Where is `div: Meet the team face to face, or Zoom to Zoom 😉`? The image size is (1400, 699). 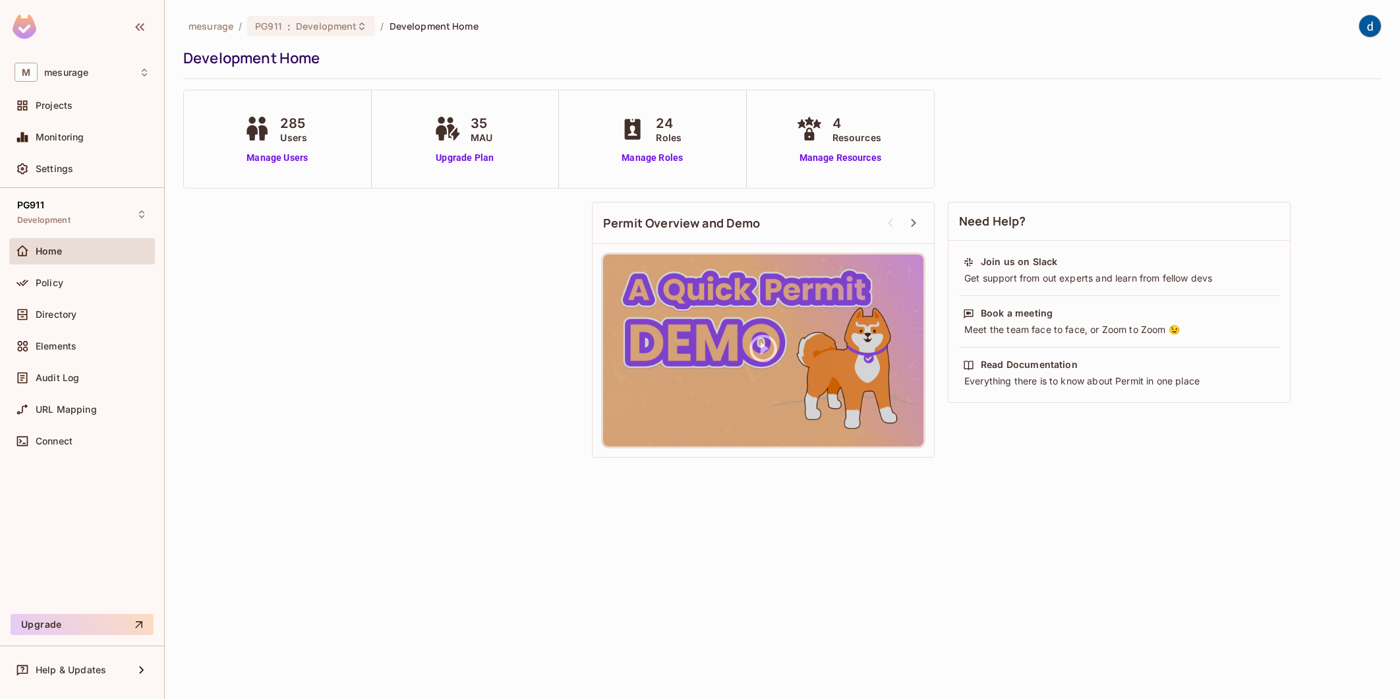
div: Meet the team face to face, or Zoom to Zoom 😉 is located at coordinates (1119, 330).